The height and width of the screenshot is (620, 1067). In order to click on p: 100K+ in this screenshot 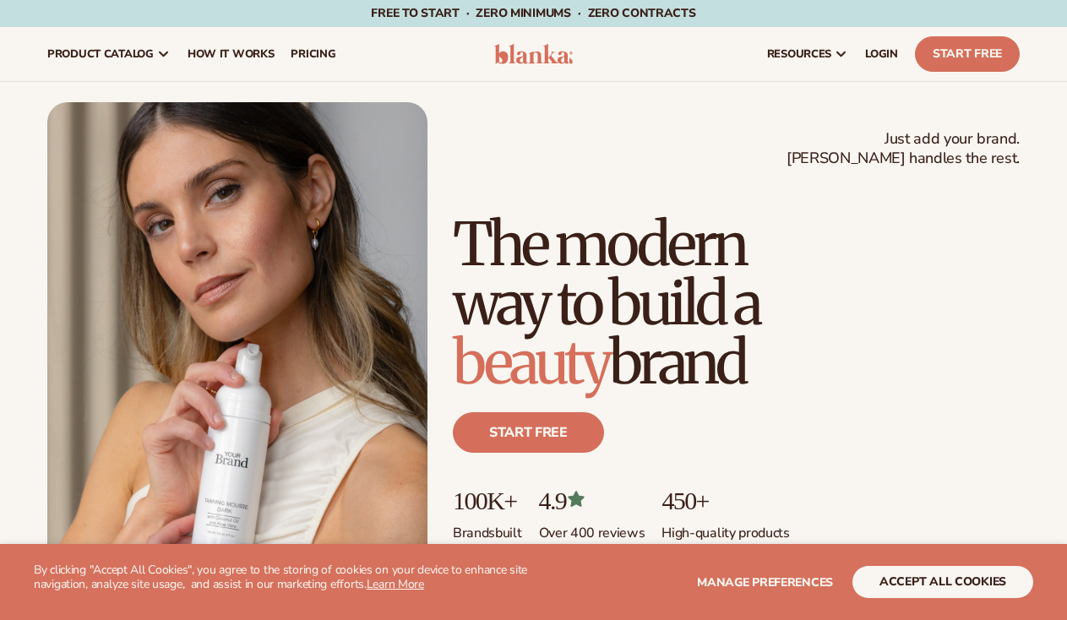, I will do `click(488, 500)`.